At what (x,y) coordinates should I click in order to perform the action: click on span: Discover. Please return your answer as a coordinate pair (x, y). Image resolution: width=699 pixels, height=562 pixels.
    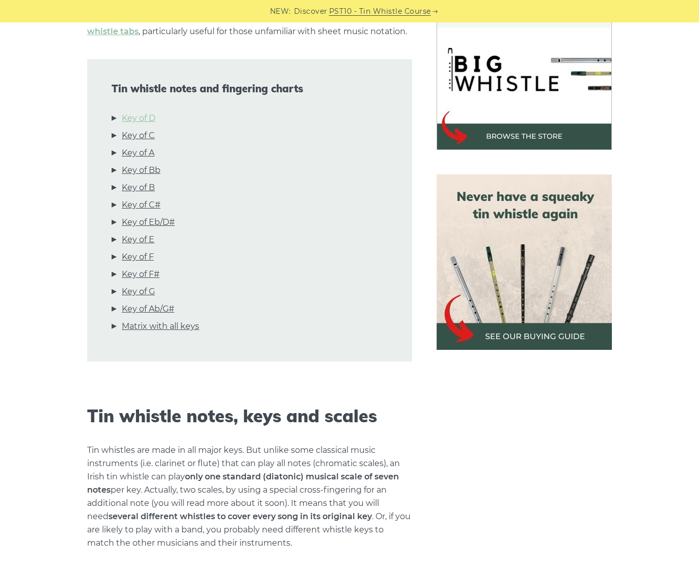
    Looking at the image, I should click on (311, 11).